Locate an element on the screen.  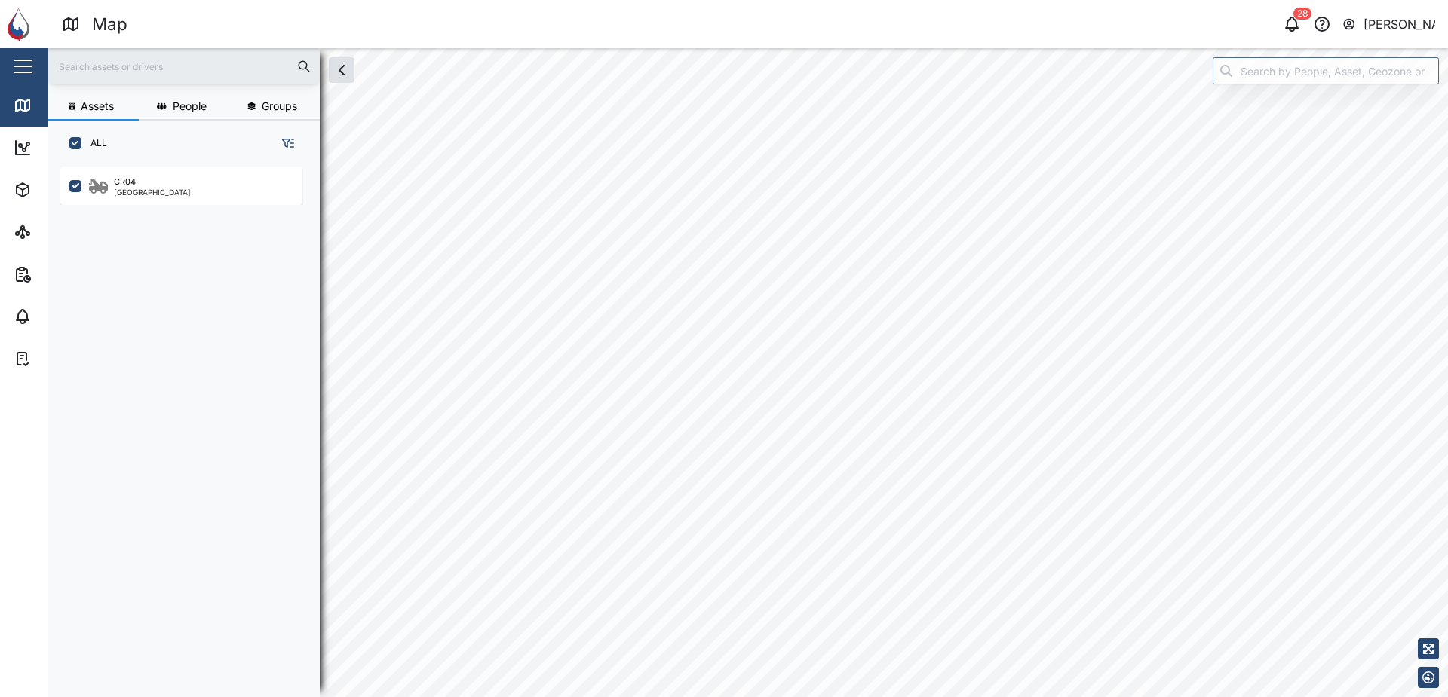
div: Alarms is located at coordinates (63, 317).